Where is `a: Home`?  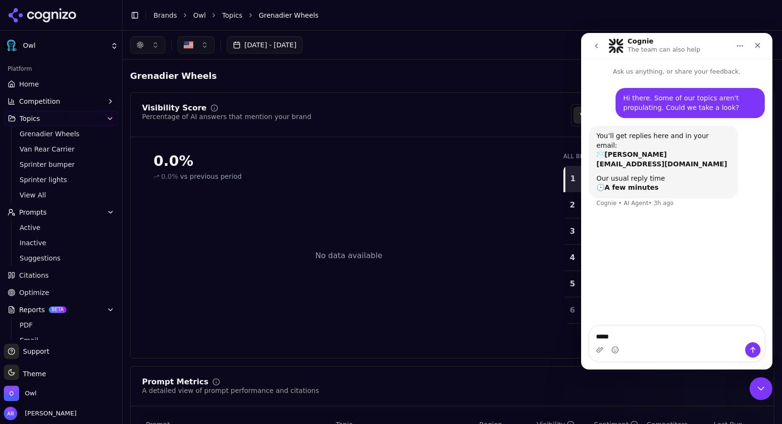 a: Home is located at coordinates (61, 84).